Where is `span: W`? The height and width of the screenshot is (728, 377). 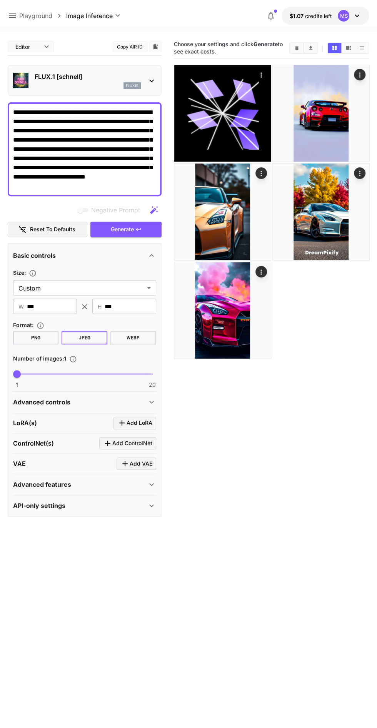 span: W is located at coordinates (21, 306).